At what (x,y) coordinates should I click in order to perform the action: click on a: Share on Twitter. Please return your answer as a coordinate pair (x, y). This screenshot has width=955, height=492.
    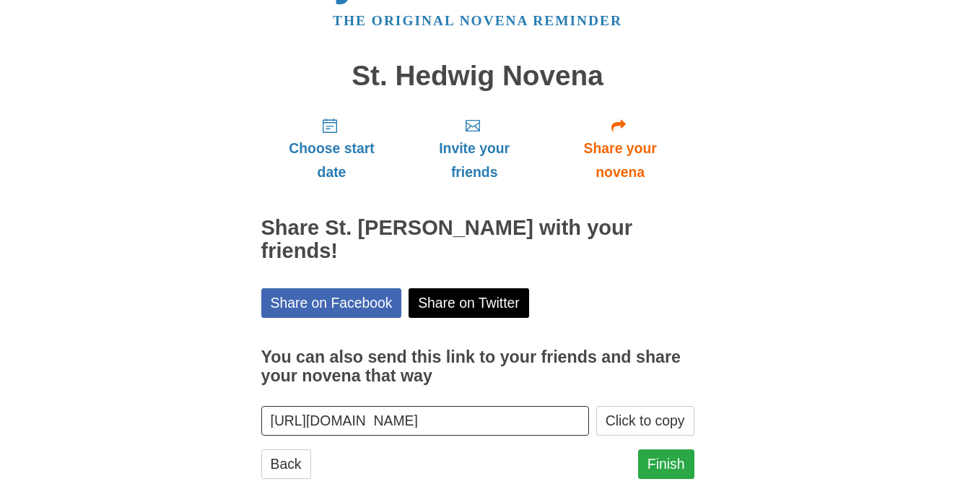
    Looking at the image, I should click on (469, 303).